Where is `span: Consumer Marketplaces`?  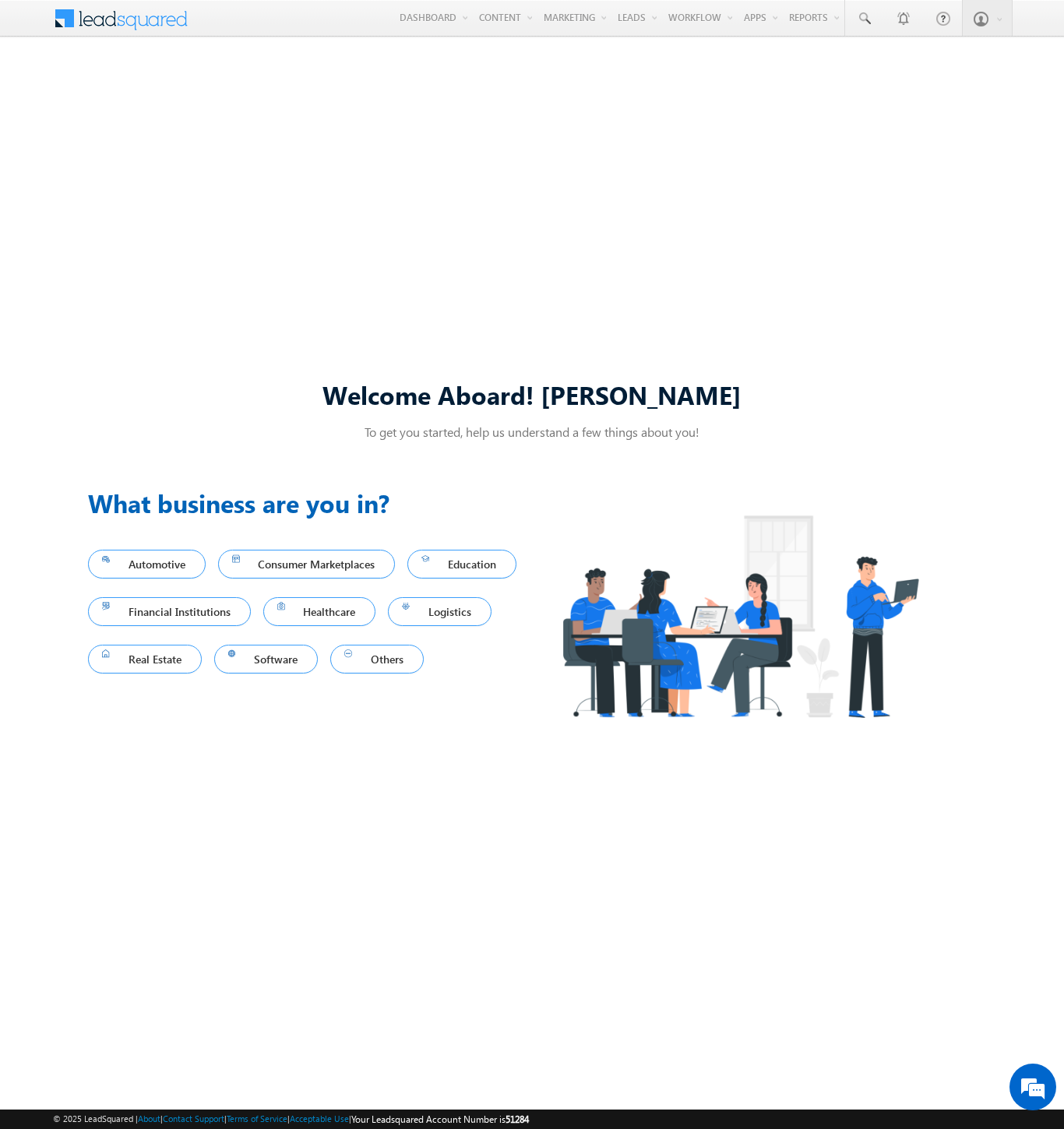
span: Consumer Marketplaces is located at coordinates (307, 564).